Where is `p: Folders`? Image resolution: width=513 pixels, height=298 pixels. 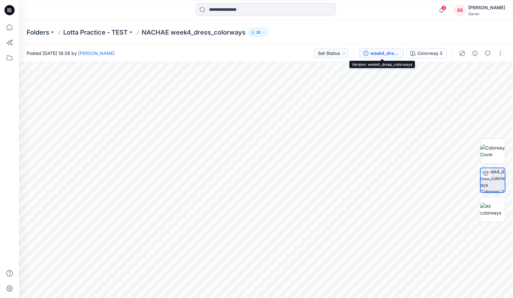
p: Folders is located at coordinates (38, 32).